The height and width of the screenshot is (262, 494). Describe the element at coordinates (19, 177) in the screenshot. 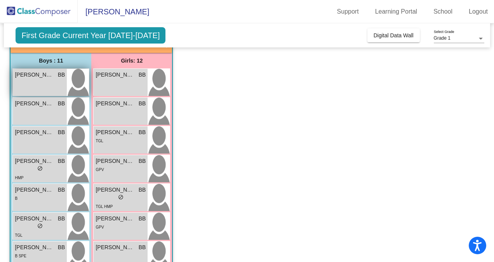

I see `span: HMP` at that location.